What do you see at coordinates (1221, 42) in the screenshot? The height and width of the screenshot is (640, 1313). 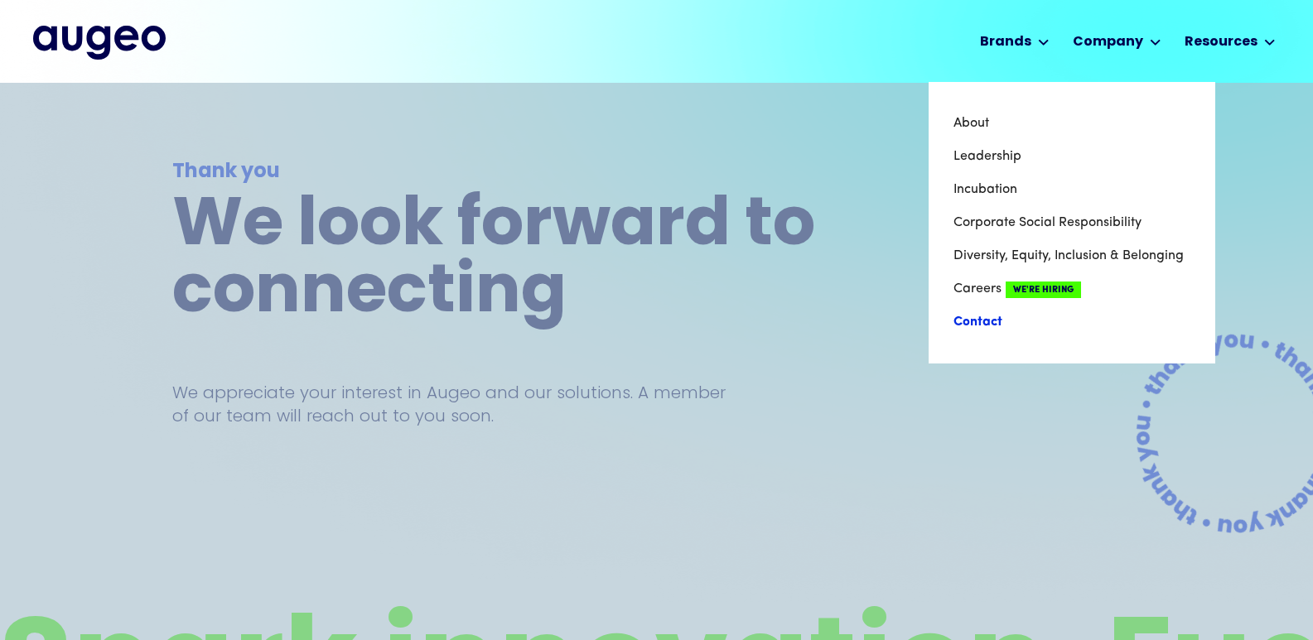 I see `div: Resources` at bounding box center [1221, 42].